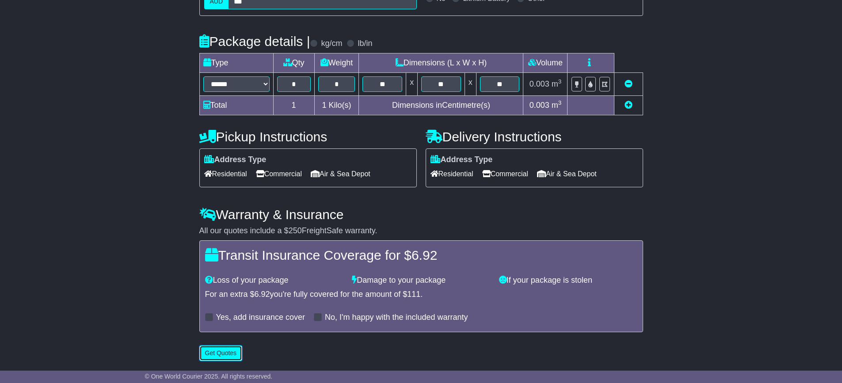  I want to click on div: Damage to your package, so click(421, 281).